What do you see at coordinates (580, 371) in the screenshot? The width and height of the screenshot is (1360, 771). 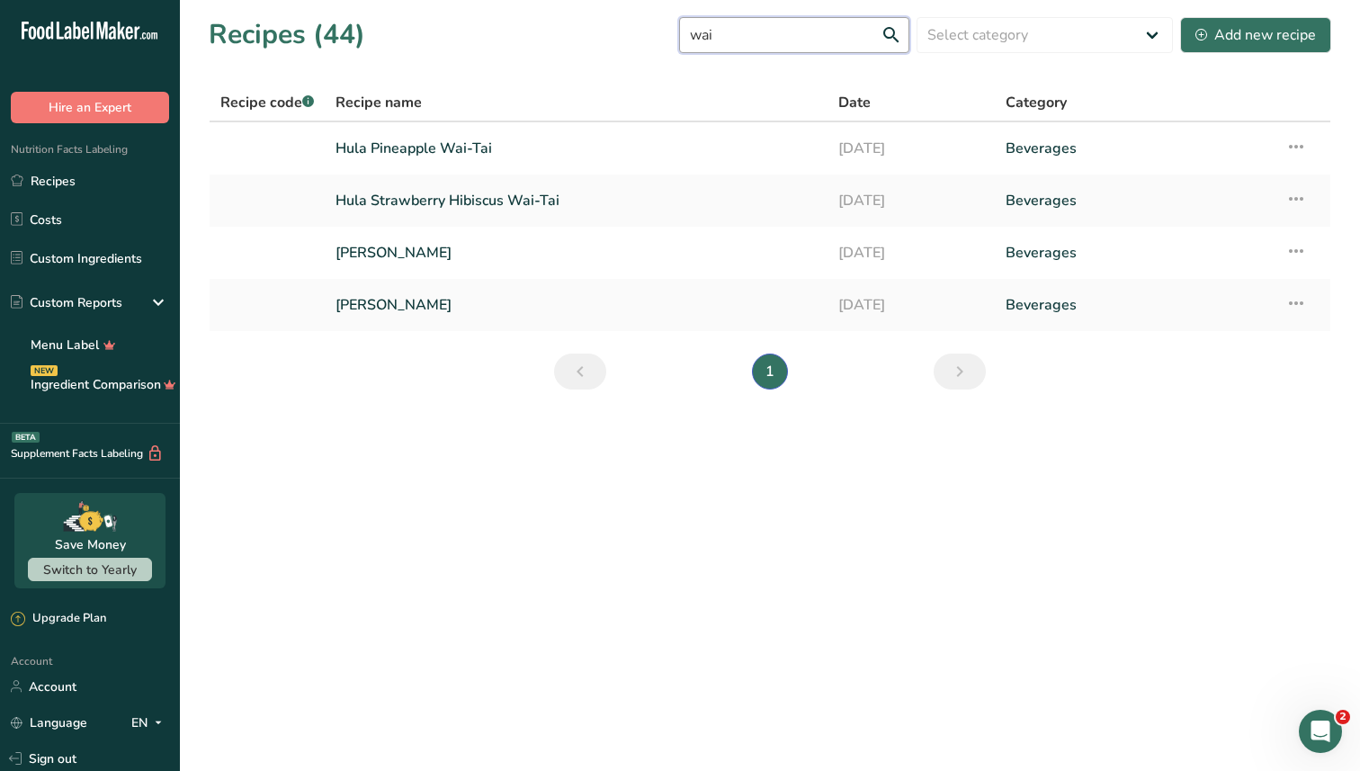 I see `a: Previous page` at bounding box center [580, 371].